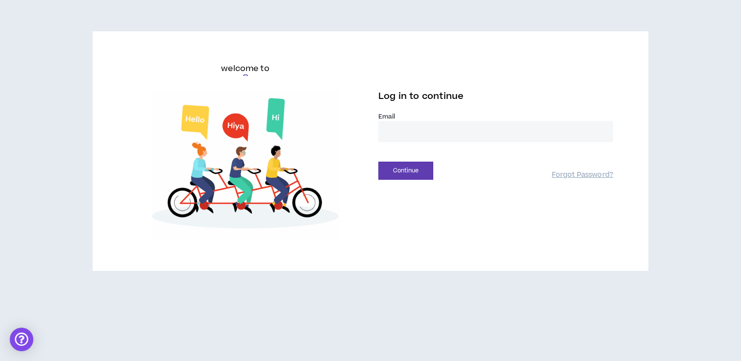 The image size is (741, 361). I want to click on button: Continue, so click(406, 171).